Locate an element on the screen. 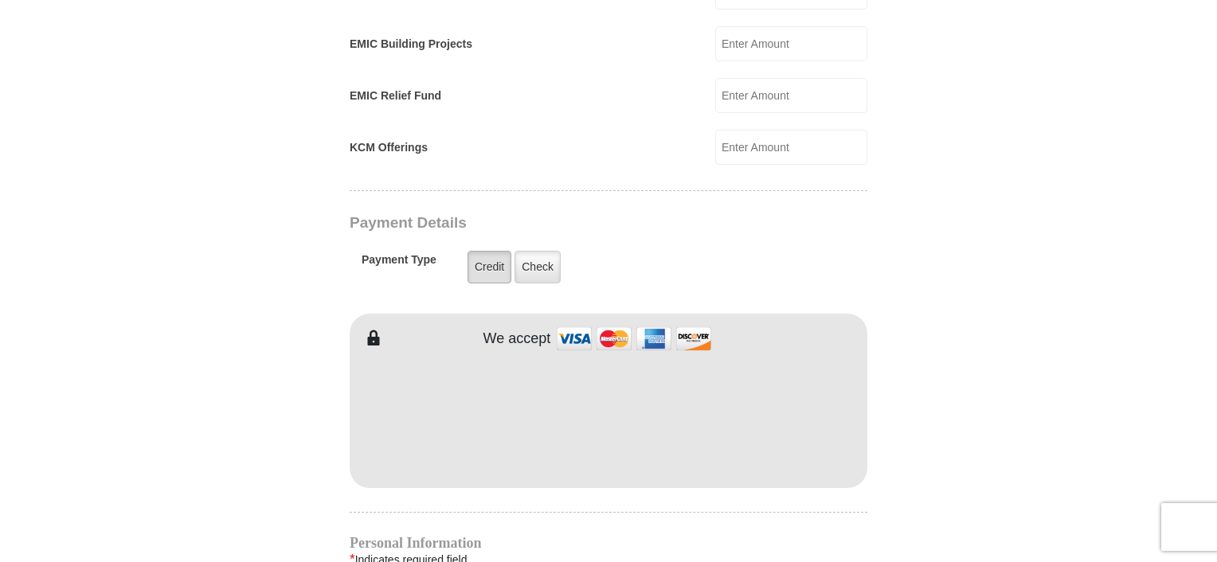 The image size is (1217, 562). label: Check is located at coordinates (538, 267).